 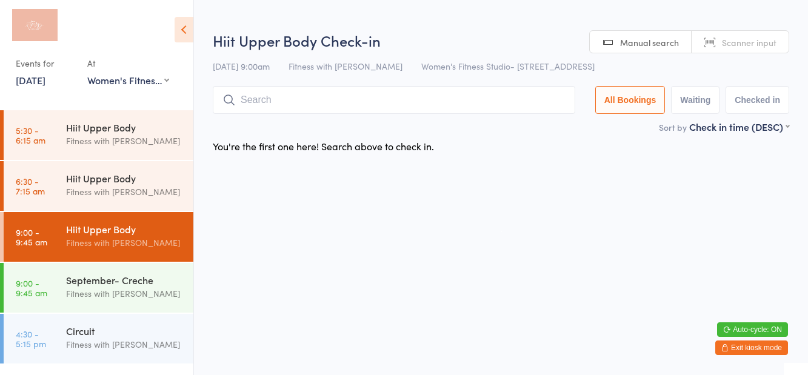 What do you see at coordinates (30, 186) in the screenshot?
I see `time: 6:30 - 7:15 am` at bounding box center [30, 186].